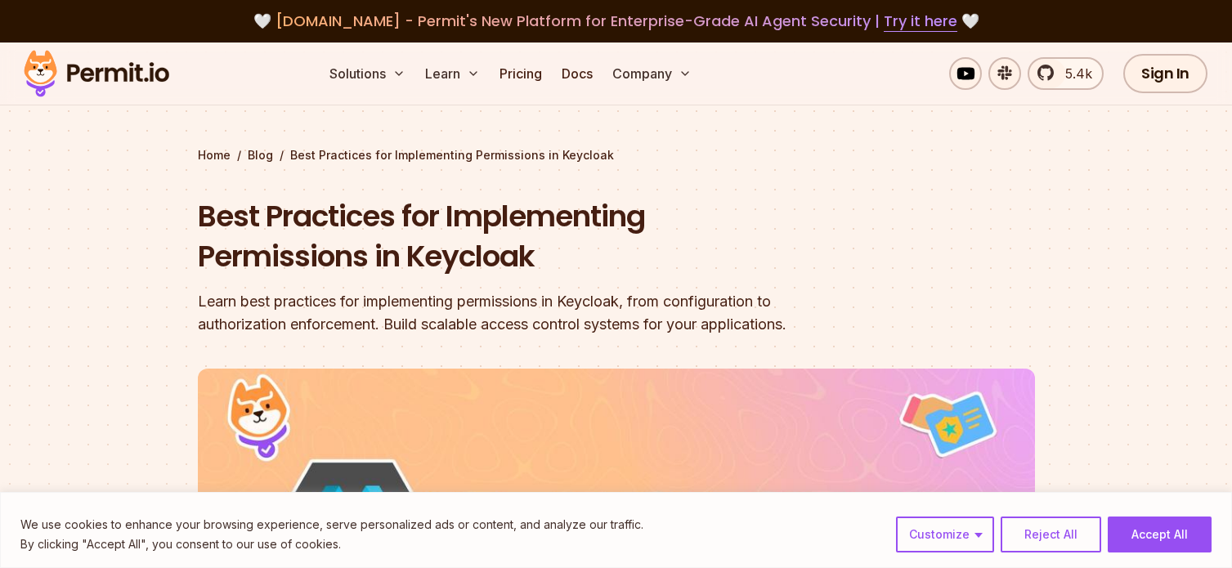 The image size is (1232, 568). What do you see at coordinates (652, 74) in the screenshot?
I see `button: Company` at bounding box center [652, 74].